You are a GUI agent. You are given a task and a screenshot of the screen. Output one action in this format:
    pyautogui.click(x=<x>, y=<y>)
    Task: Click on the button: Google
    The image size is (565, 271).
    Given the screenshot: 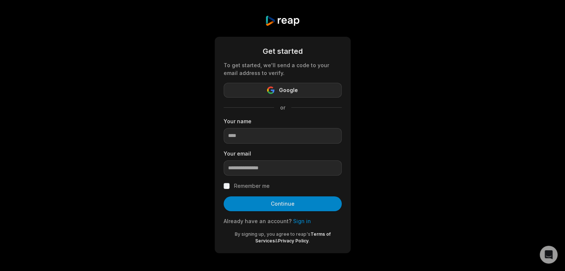 What is the action you would take?
    pyautogui.click(x=283, y=90)
    